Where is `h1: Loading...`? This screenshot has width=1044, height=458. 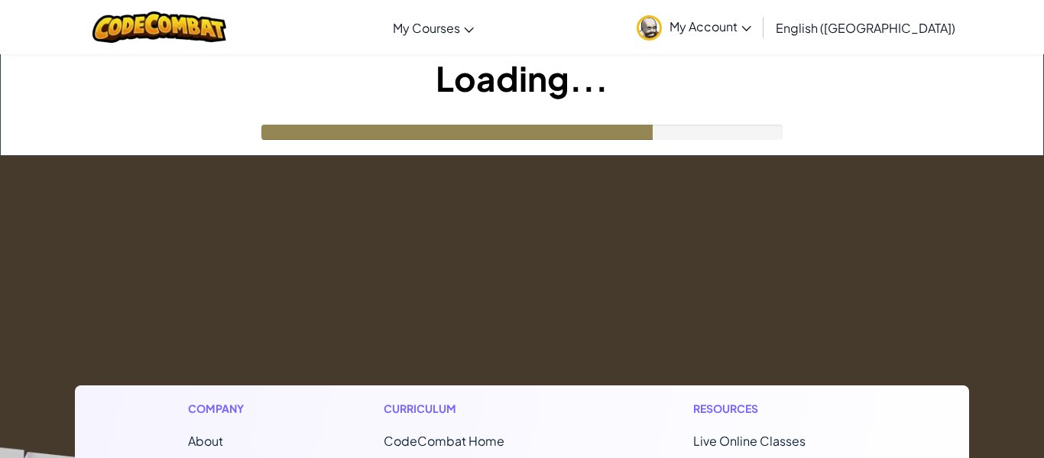
h1: Loading... is located at coordinates (522, 78).